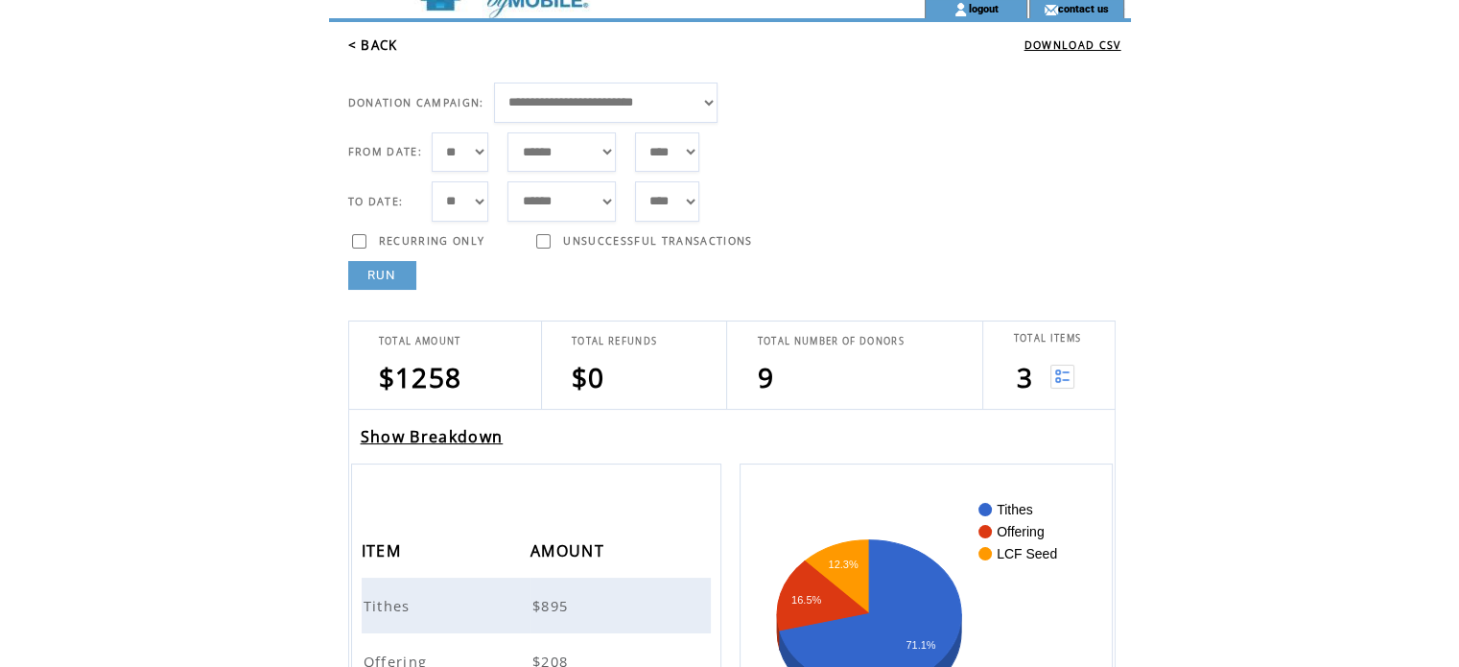  Describe the element at coordinates (1073, 45) in the screenshot. I see `a: DOWNLOAD CSV` at that location.